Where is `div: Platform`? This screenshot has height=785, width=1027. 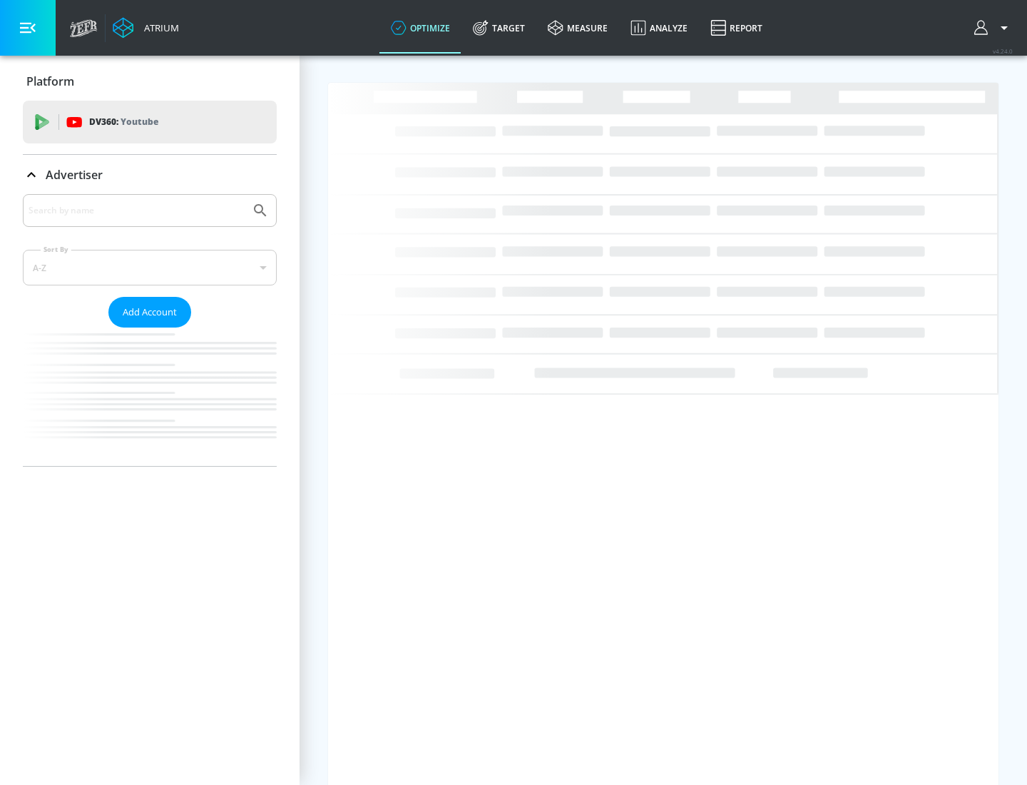
div: Platform is located at coordinates (150, 81).